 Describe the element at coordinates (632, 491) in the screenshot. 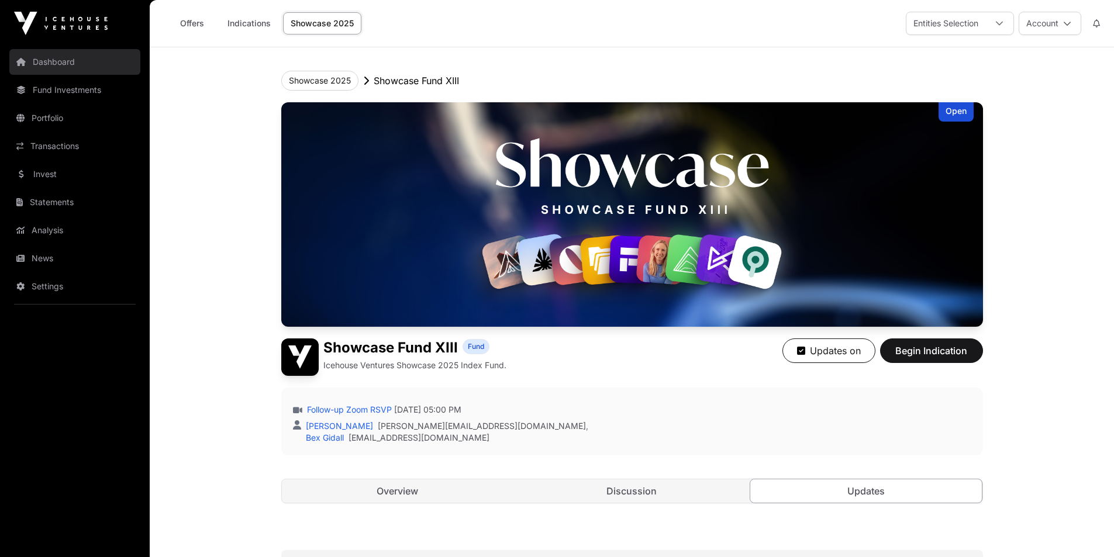

I see `nav: Tabs` at that location.